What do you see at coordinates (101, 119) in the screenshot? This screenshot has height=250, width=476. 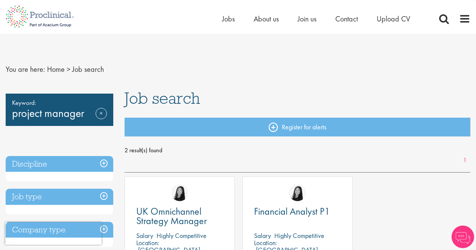 I see `a: Remove` at bounding box center [101, 119].